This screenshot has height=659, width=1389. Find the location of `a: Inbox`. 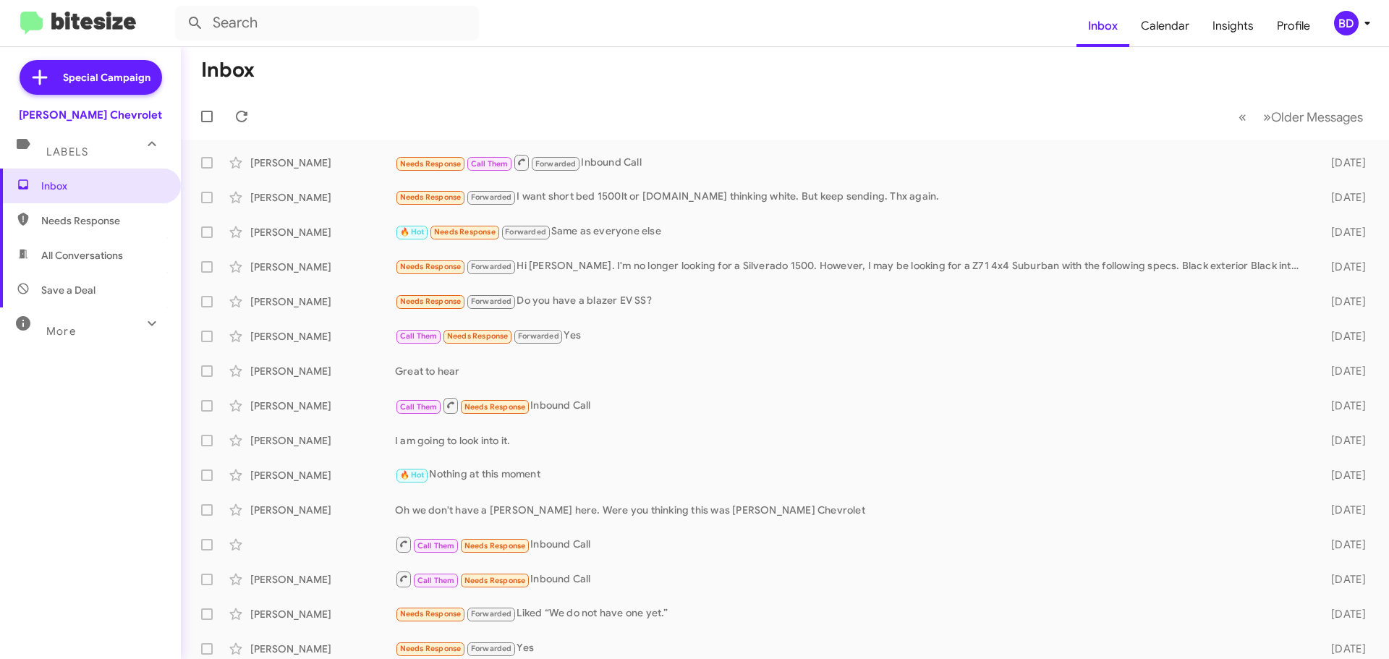

a: Inbox is located at coordinates (1102, 26).